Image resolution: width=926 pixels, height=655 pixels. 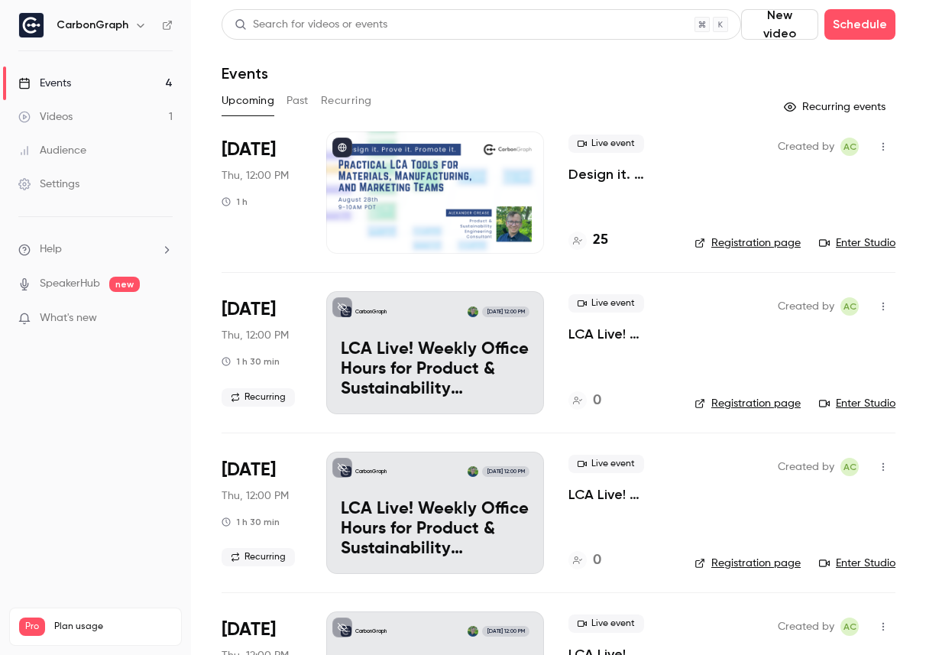 What do you see at coordinates (311, 24) in the screenshot?
I see `div: Search for videos or events` at bounding box center [311, 24].